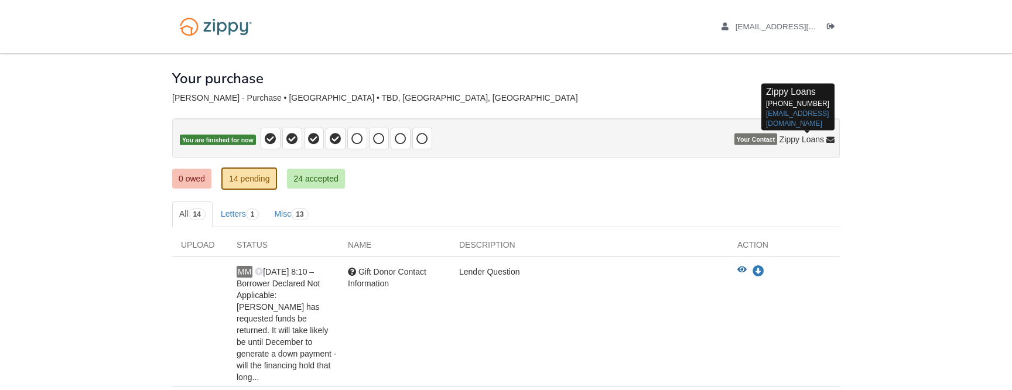 Image resolution: width=1012 pixels, height=390 pixels. What do you see at coordinates (589, 324) in the screenshot?
I see `div: Lender Question` at bounding box center [589, 324].